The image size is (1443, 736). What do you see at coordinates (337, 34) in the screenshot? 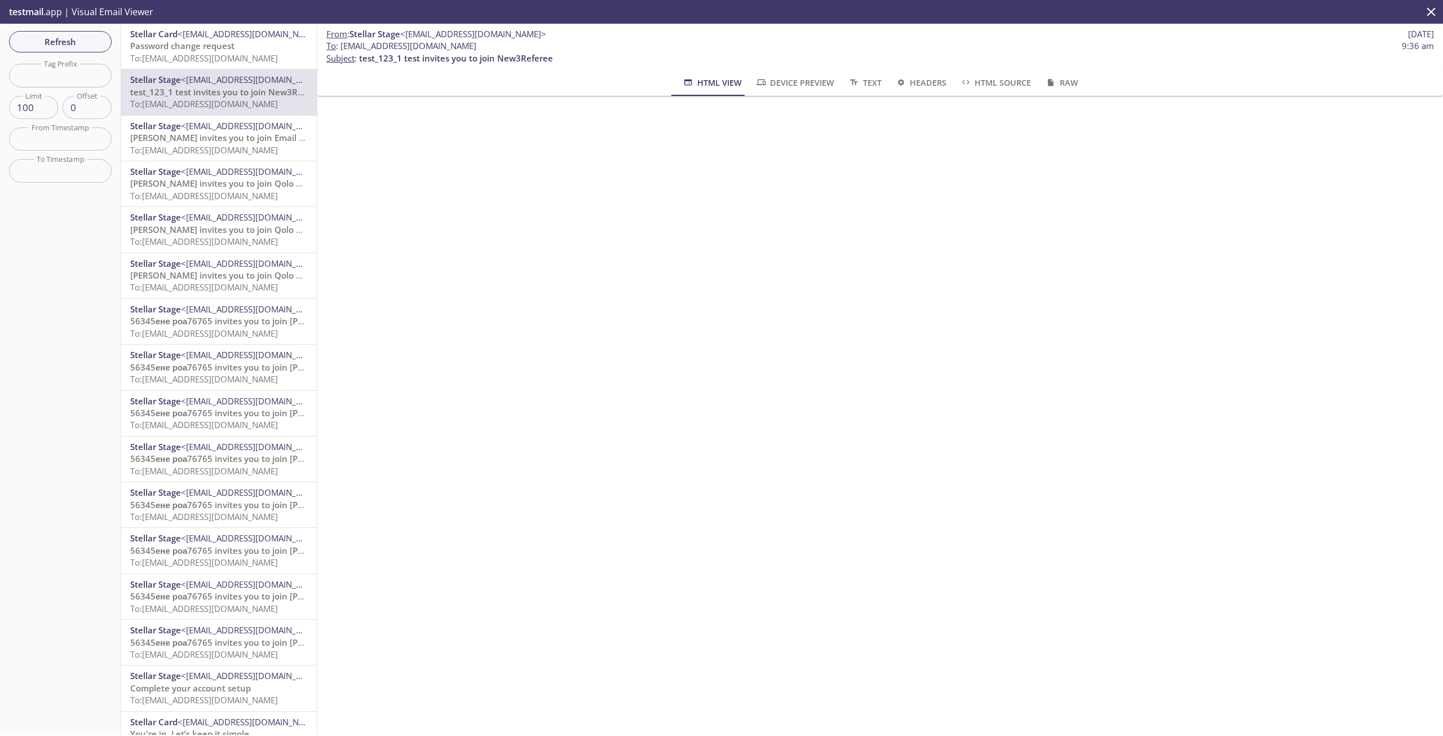
I see `span: From` at bounding box center [337, 34].